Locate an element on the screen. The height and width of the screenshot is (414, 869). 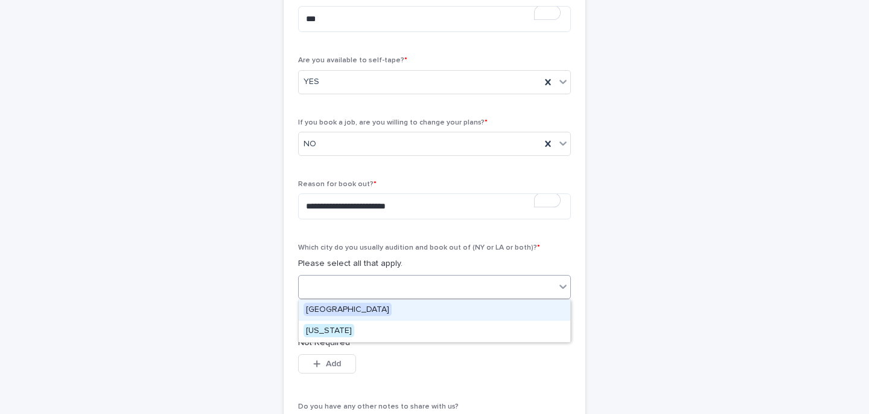
span: Are you available to self-tape? is located at coordinates (353, 60).